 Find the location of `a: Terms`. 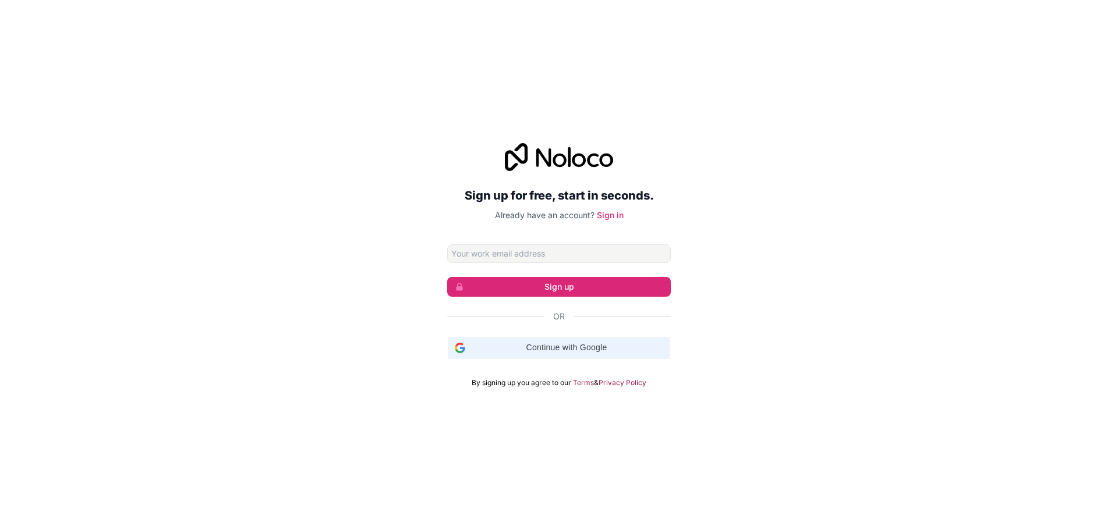

a: Terms is located at coordinates (583, 383).